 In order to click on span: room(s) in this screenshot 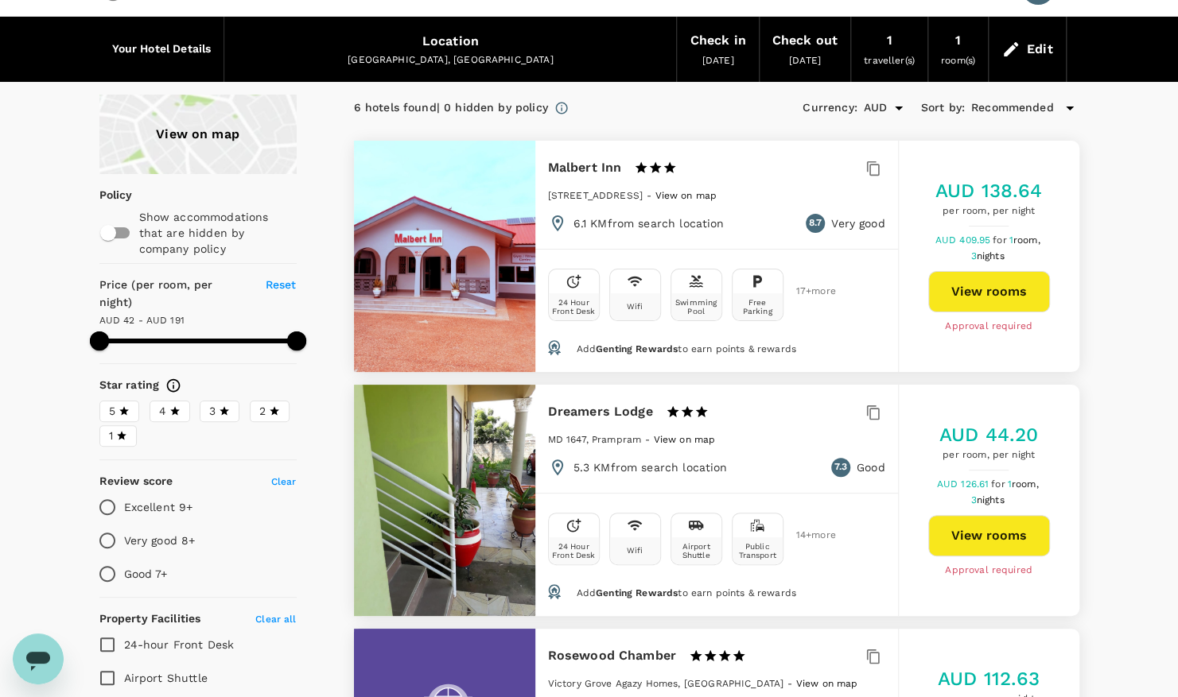, I will do `click(957, 60)`.